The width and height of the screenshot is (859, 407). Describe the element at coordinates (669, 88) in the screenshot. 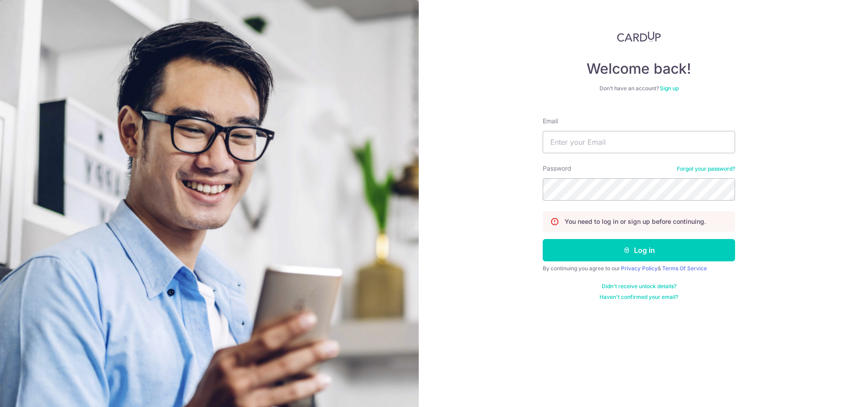

I see `a: Sign up` at that location.